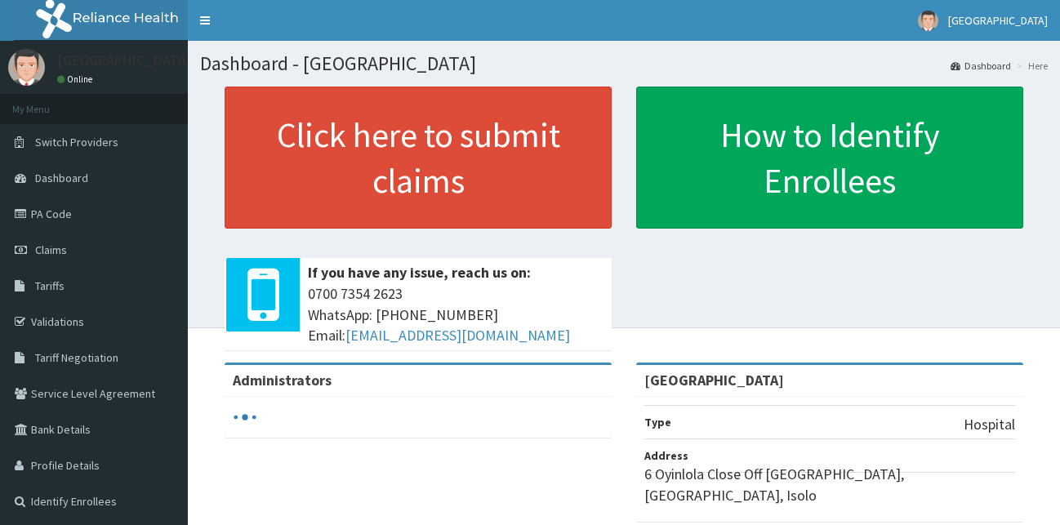 The width and height of the screenshot is (1060, 525). Describe the element at coordinates (77, 79) in the screenshot. I see `a: Online` at that location.